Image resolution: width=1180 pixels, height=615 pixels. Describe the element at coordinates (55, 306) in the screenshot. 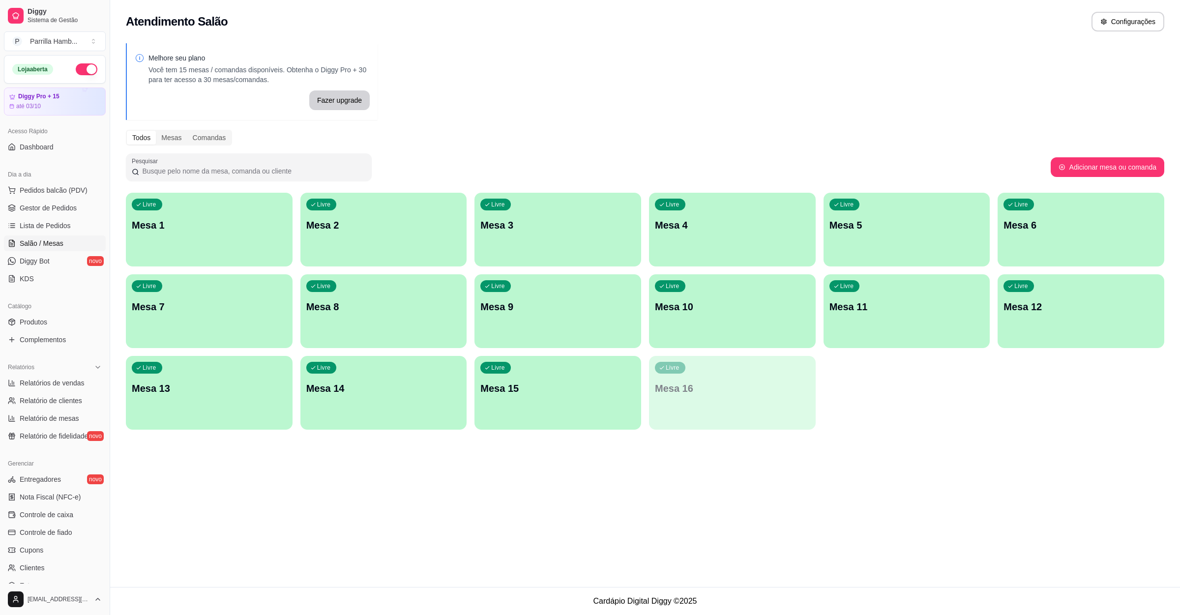

I see `div: Catálogo` at that location.